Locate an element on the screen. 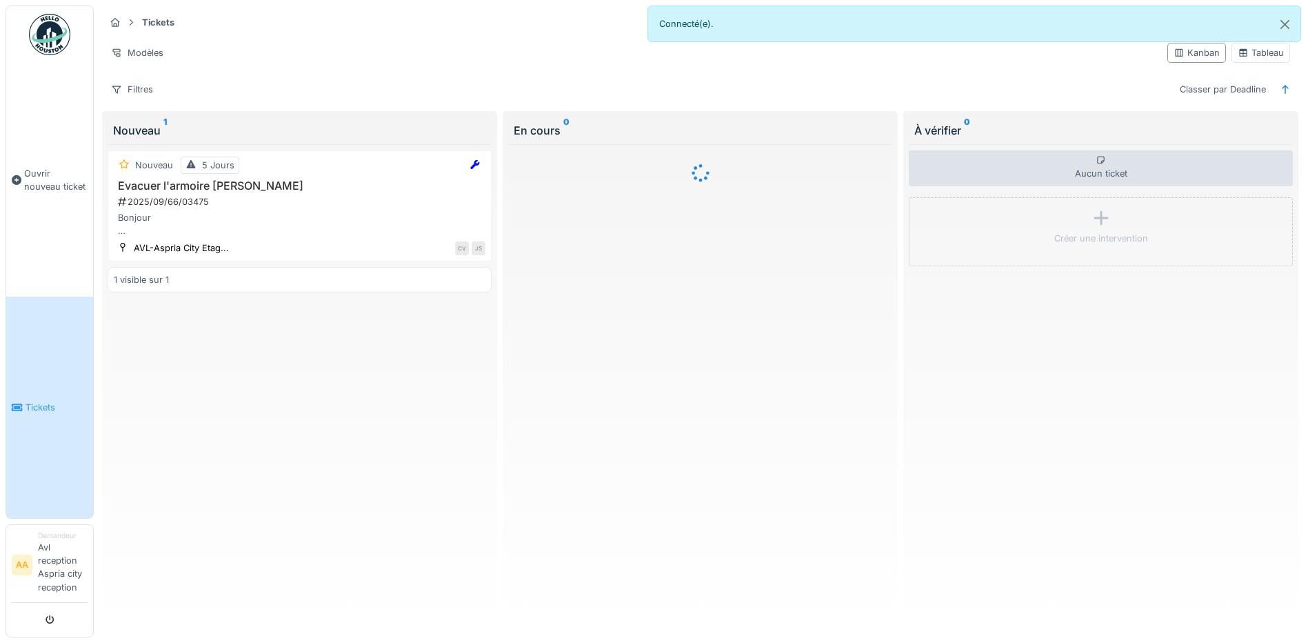 The width and height of the screenshot is (1308, 643). div: Tableau is located at coordinates (1261, 52).